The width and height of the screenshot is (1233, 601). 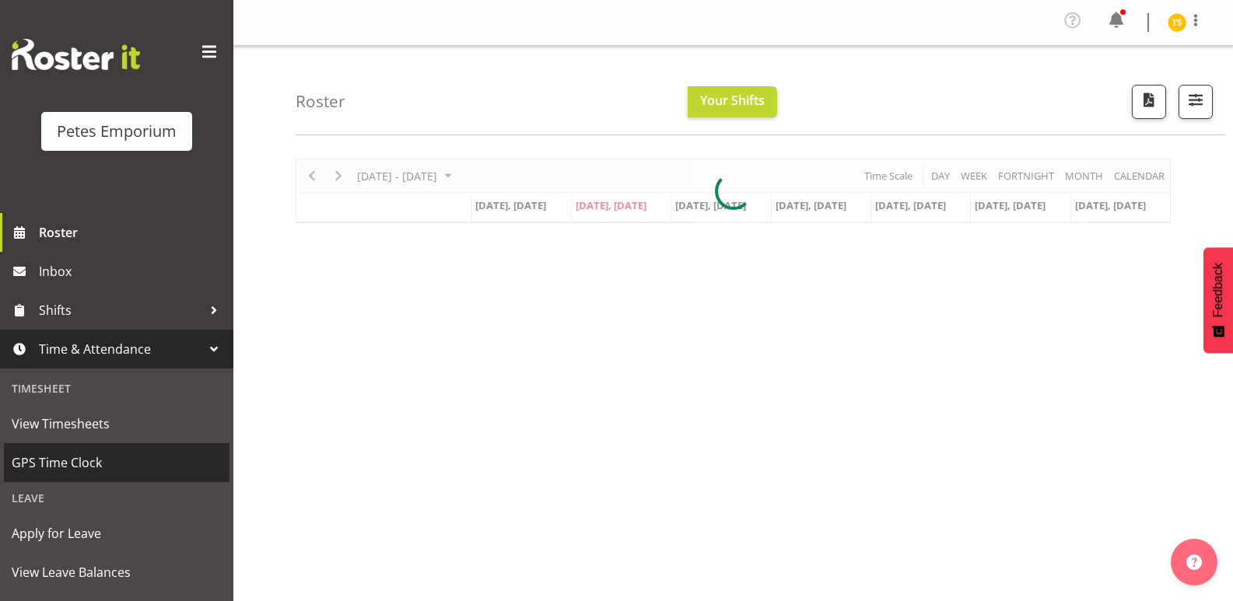 I want to click on span: Your Shifts, so click(x=732, y=100).